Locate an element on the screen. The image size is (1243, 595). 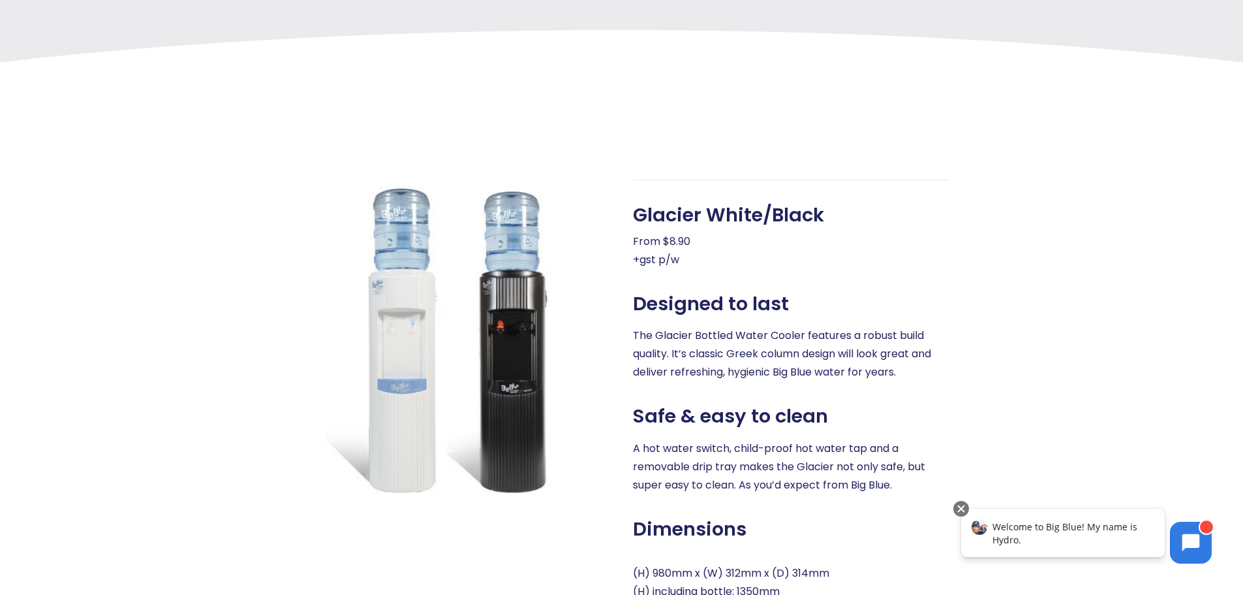
span: Dimensions is located at coordinates (690, 529).